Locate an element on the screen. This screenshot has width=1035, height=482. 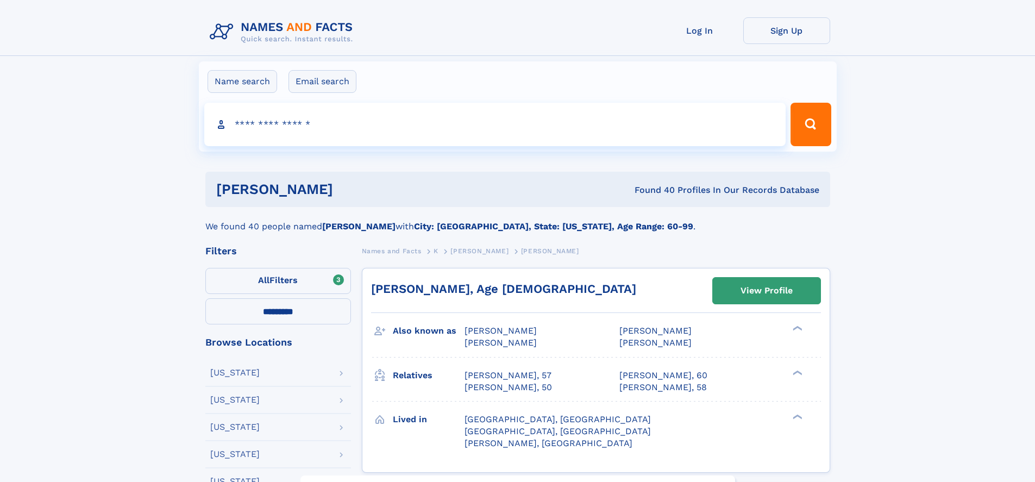
div: View Profile is located at coordinates (767, 291).